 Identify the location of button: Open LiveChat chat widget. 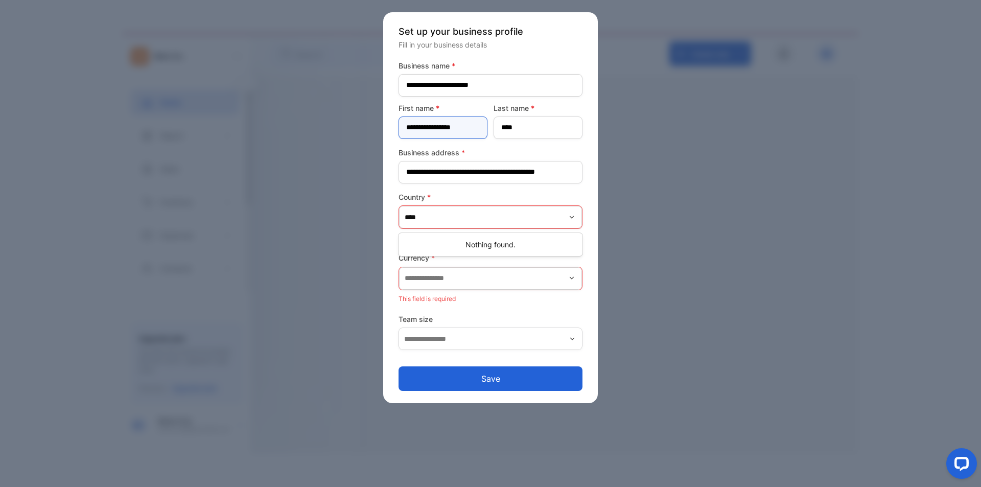
(24, 19).